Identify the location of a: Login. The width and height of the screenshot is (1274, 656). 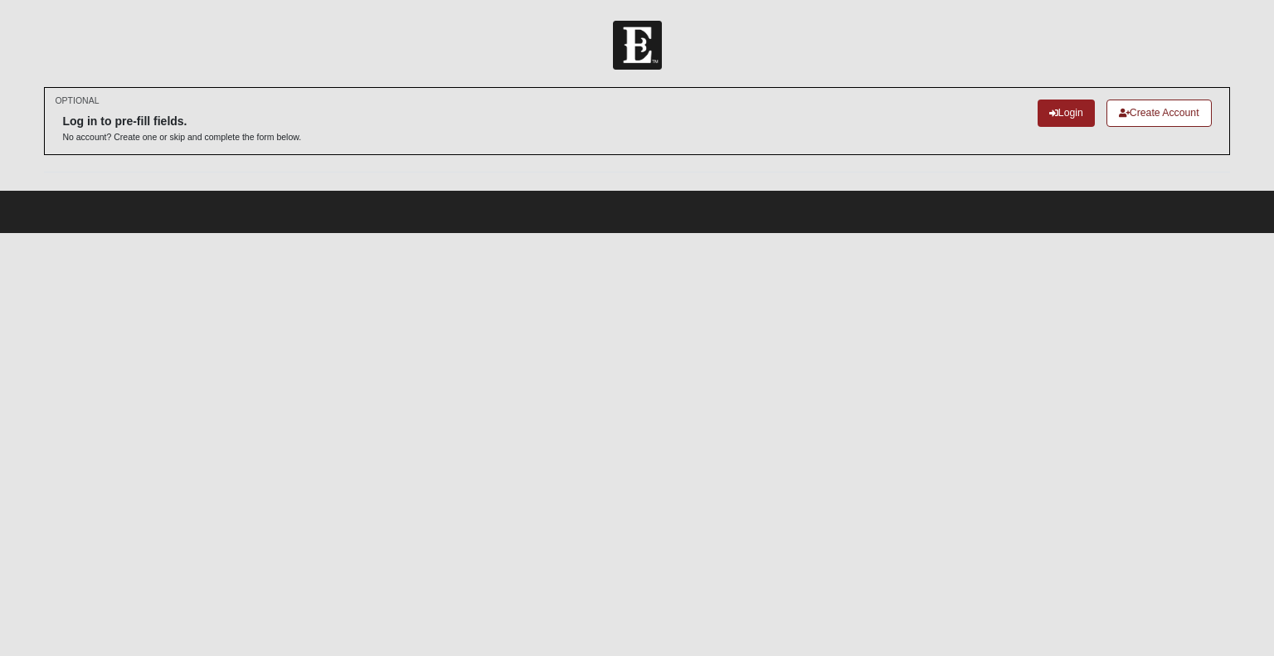
(1066, 113).